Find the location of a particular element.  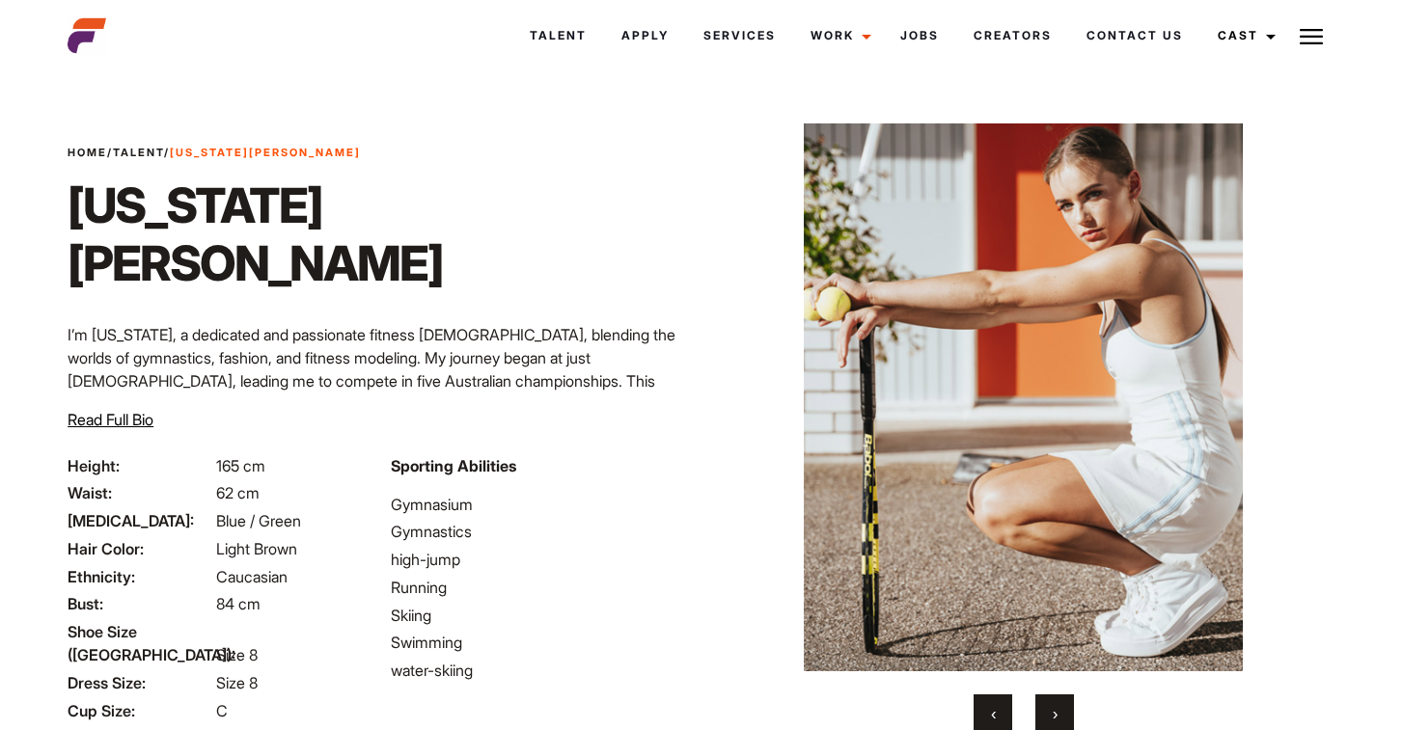

span: Bust: is located at coordinates (140, 604).